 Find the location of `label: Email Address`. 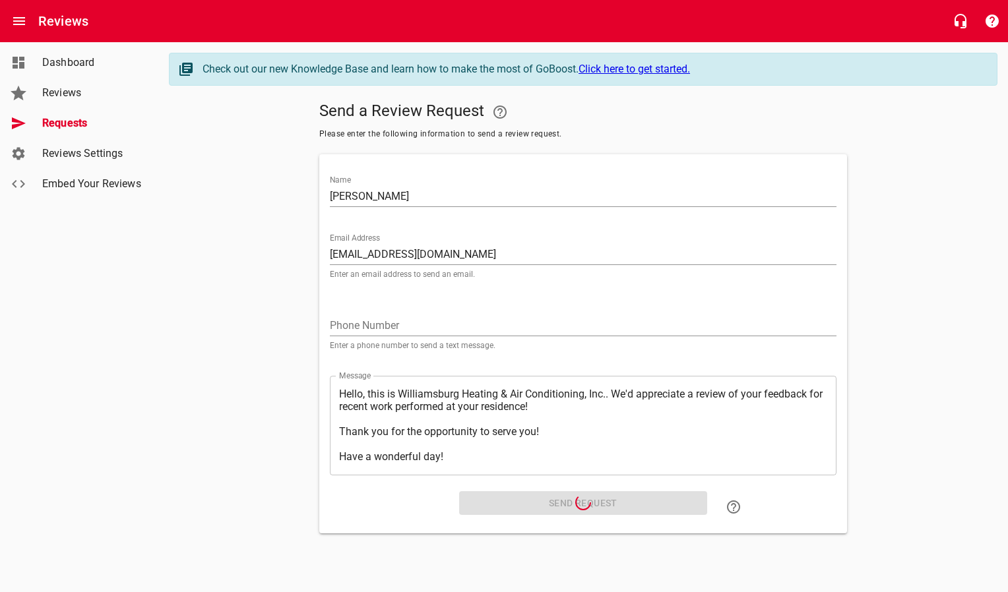

label: Email Address is located at coordinates (355, 238).